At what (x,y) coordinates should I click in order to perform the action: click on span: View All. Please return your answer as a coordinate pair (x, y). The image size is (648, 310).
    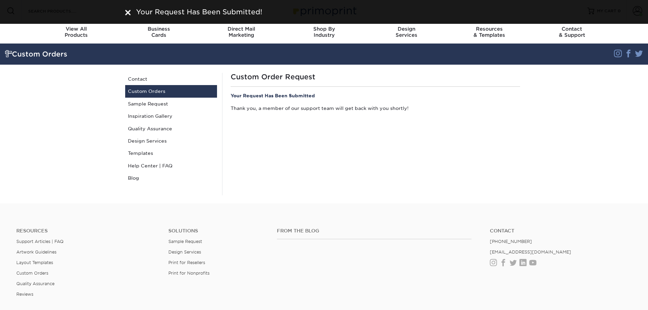
    Looking at the image, I should click on (76, 29).